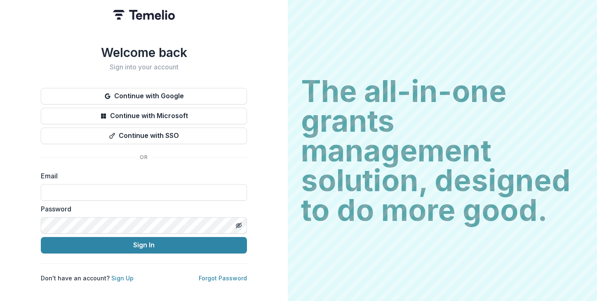  What do you see at coordinates (144, 96) in the screenshot?
I see `button: Continue with Google` at bounding box center [144, 96].